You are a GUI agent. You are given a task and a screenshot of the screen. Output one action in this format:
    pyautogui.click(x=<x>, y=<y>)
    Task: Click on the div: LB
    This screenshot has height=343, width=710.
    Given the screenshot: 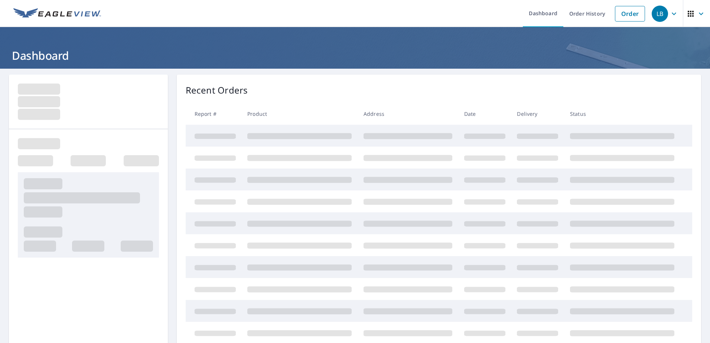 What is the action you would take?
    pyautogui.click(x=660, y=14)
    